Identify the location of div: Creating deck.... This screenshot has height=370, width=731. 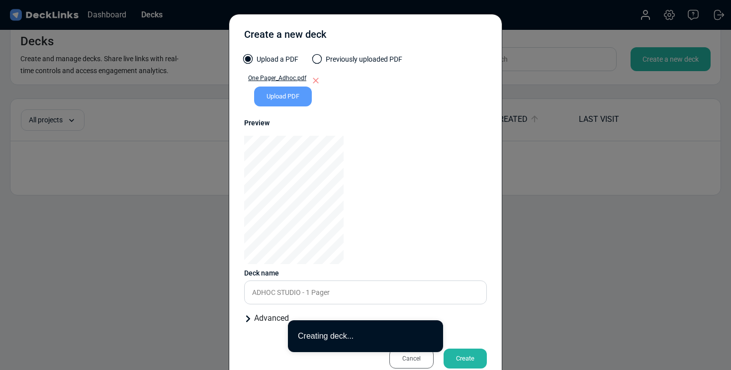
(363, 336).